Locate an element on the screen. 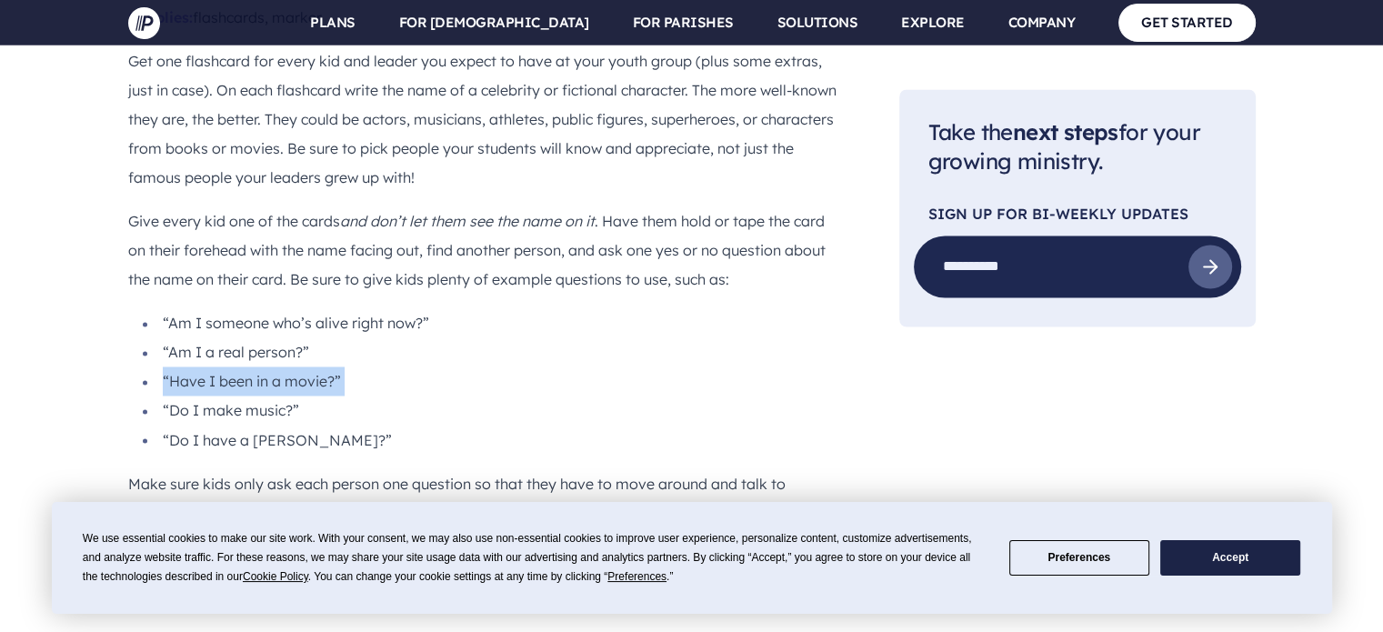 Image resolution: width=1383 pixels, height=632 pixels. li: “Do I make music?” is located at coordinates (492, 410).